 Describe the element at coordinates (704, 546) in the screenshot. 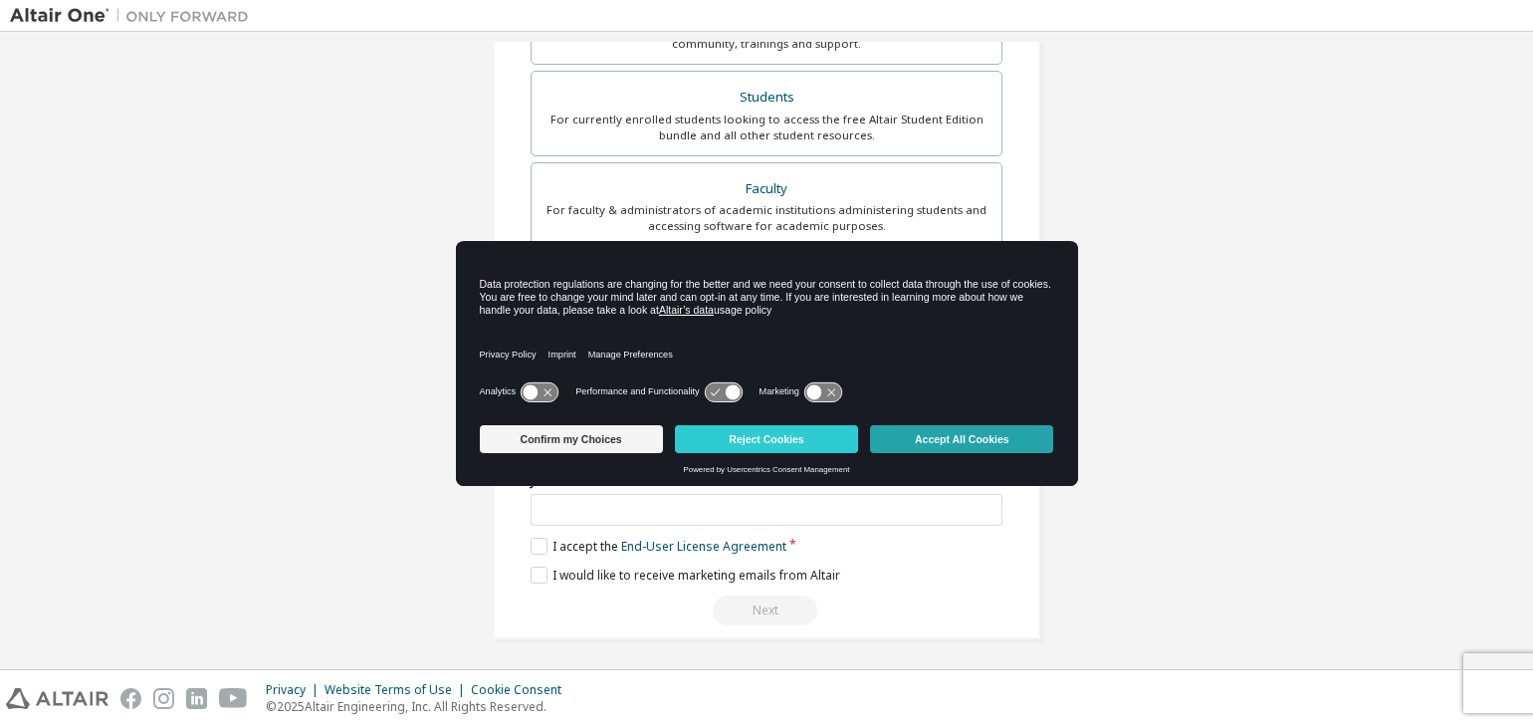

I see `a: End-User License Agreement` at that location.